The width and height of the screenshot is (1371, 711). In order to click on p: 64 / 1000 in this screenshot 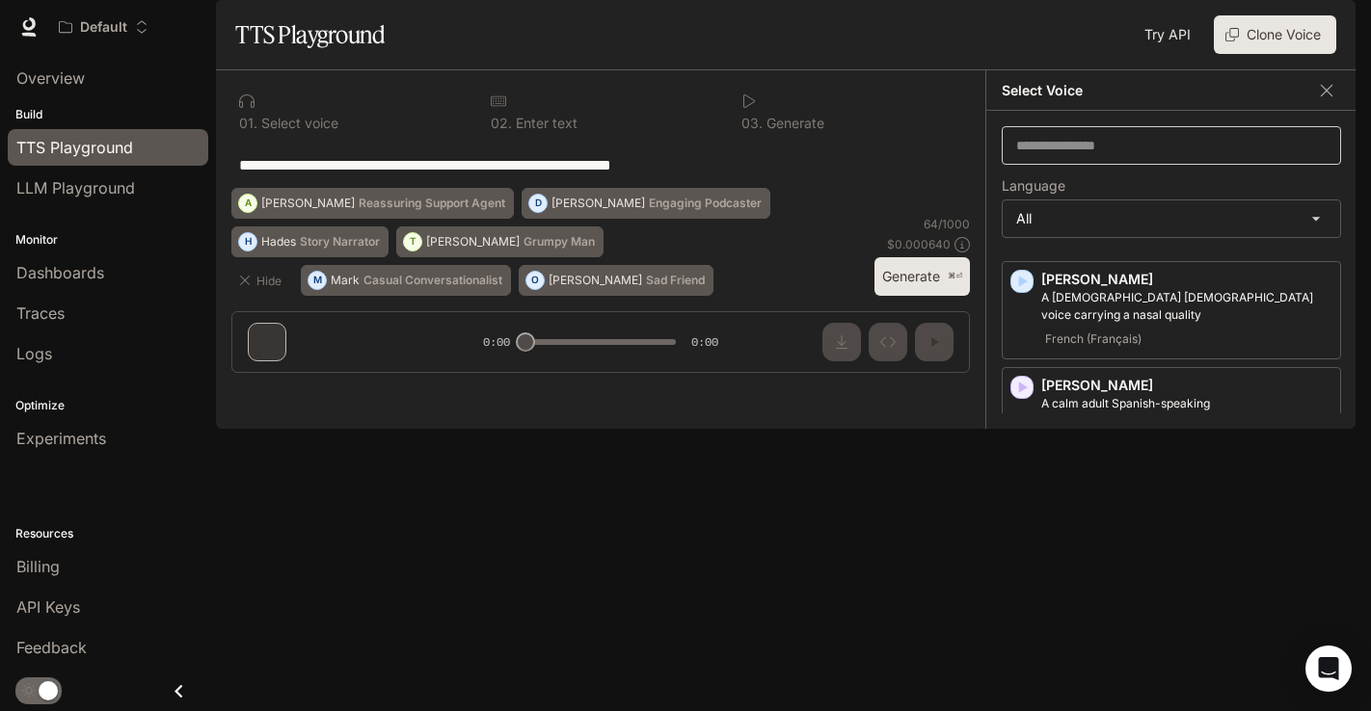, I will do `click(947, 224)`.